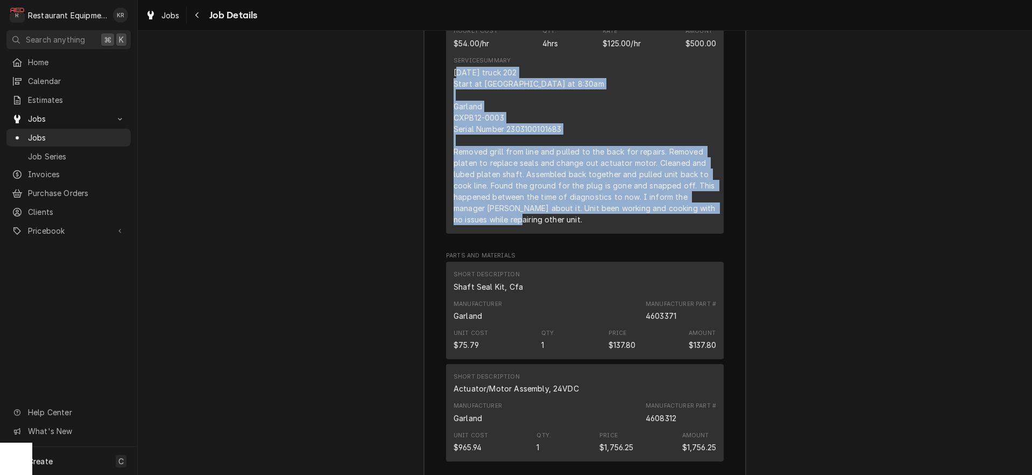 The height and width of the screenshot is (475, 1032). Describe the element at coordinates (76, 174) in the screenshot. I see `span: Invoices` at that location.